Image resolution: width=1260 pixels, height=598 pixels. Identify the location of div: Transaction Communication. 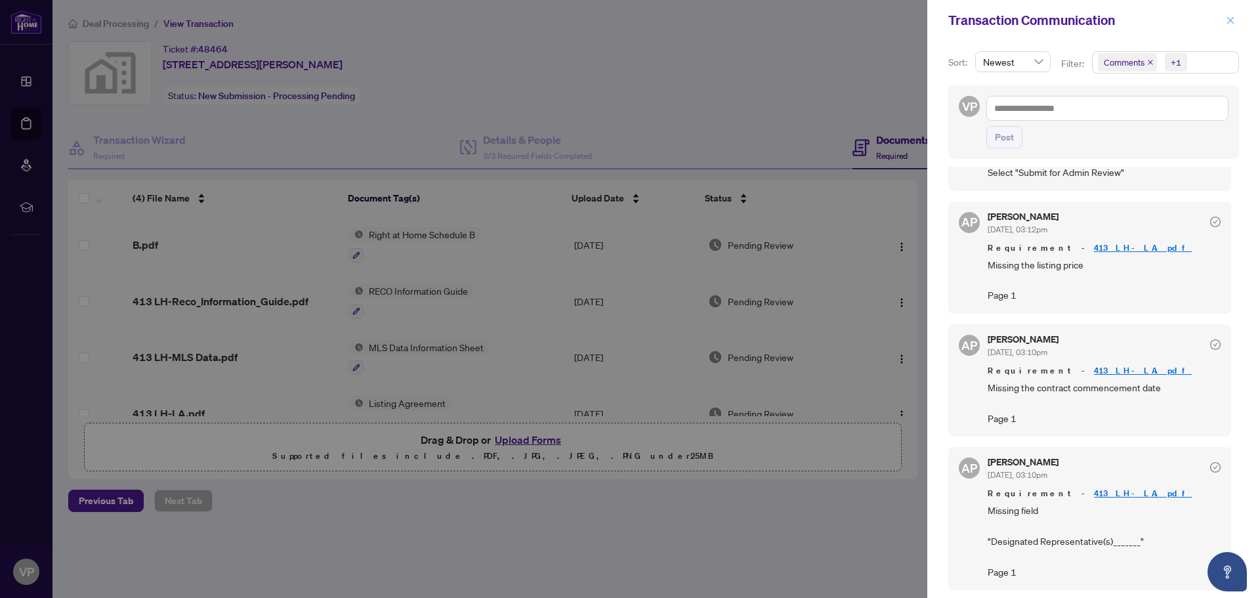
(1085, 20).